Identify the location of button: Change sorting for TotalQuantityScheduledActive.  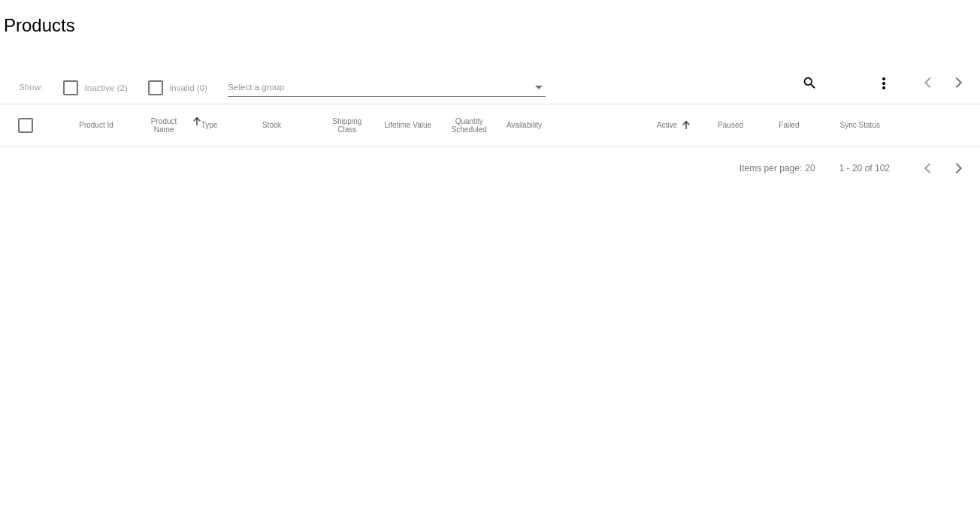
(667, 126).